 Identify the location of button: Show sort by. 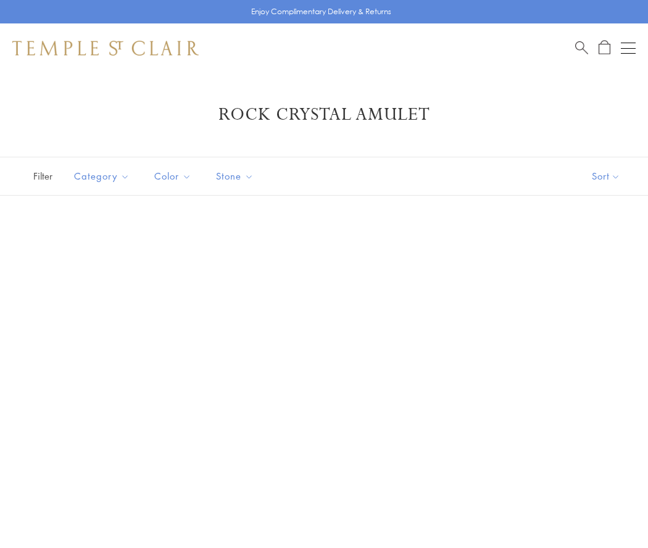
(606, 176).